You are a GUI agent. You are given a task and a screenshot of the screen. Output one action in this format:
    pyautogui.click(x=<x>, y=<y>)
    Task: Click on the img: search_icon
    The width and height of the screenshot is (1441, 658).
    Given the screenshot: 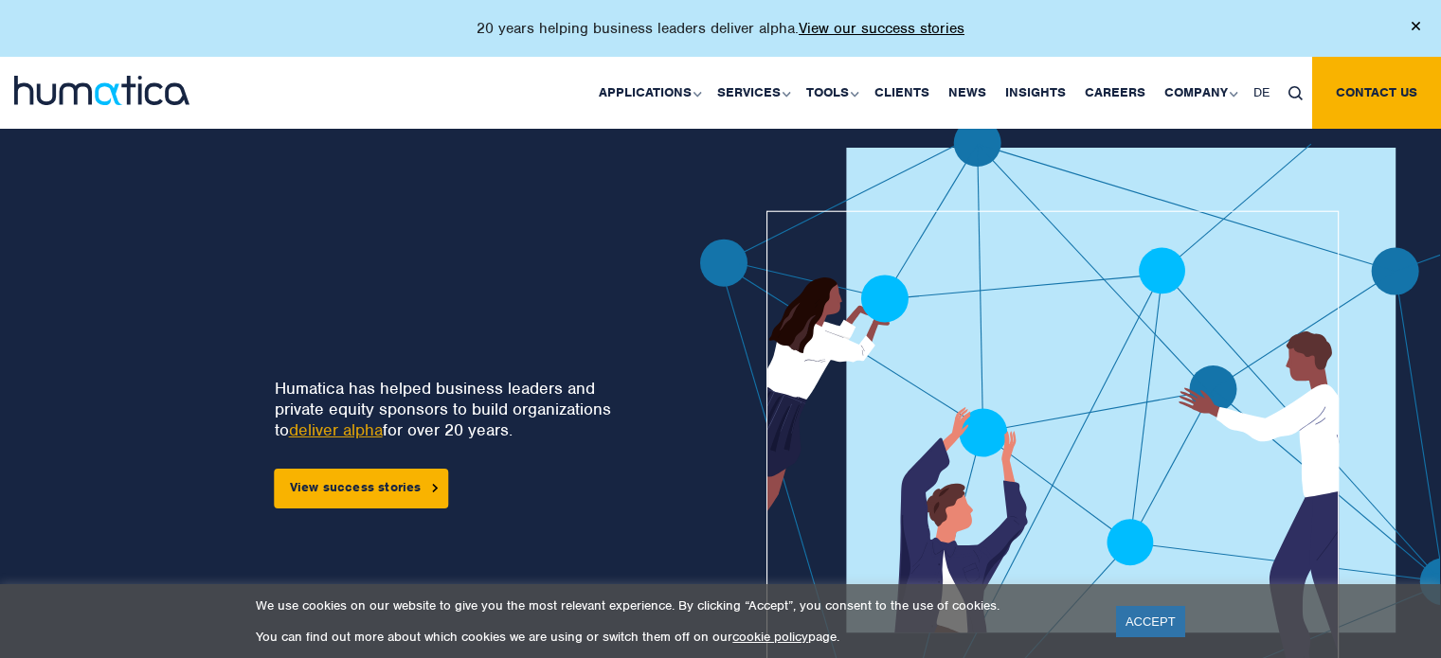 What is the action you would take?
    pyautogui.click(x=1295, y=93)
    